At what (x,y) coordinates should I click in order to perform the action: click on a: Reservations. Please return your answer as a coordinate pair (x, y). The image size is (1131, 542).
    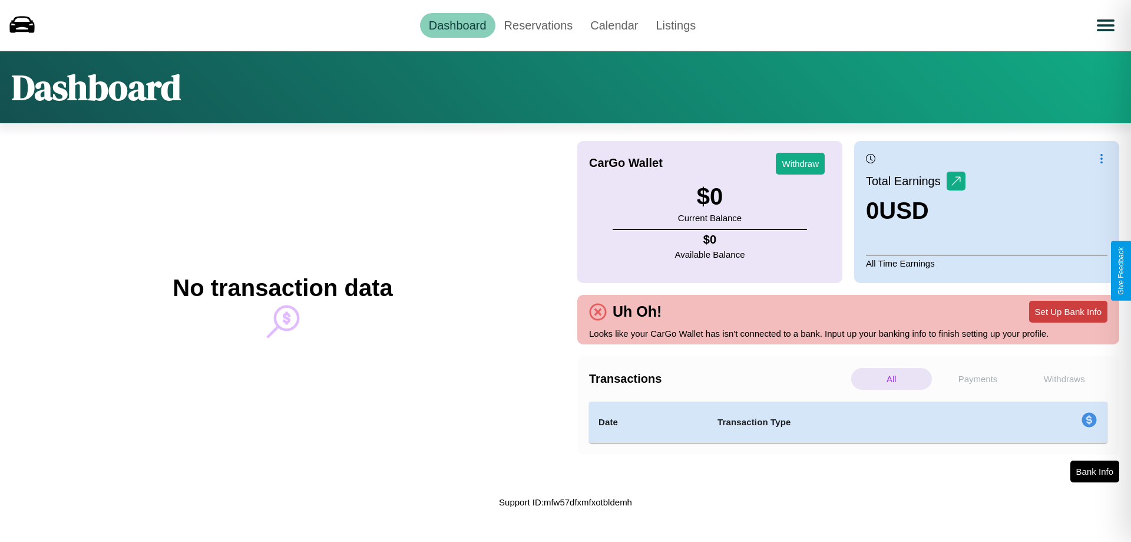
    Looking at the image, I should click on (539, 25).